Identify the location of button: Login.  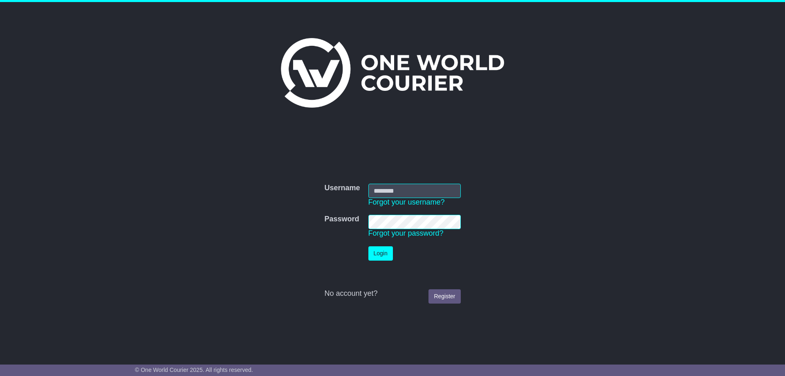
(381, 253).